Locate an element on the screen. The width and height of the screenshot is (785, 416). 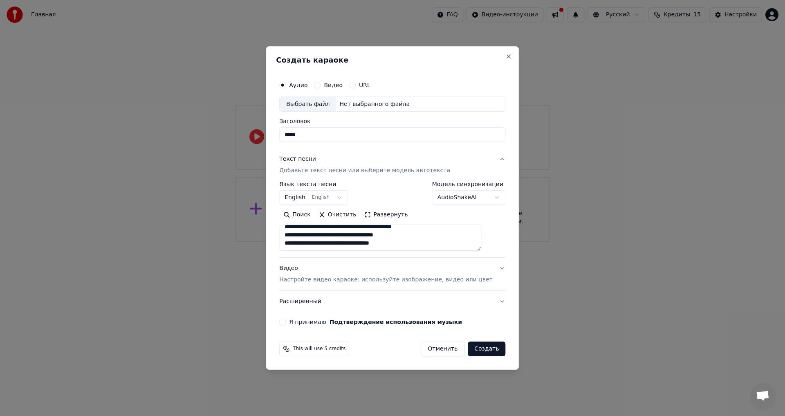
label: URL is located at coordinates (365, 85).